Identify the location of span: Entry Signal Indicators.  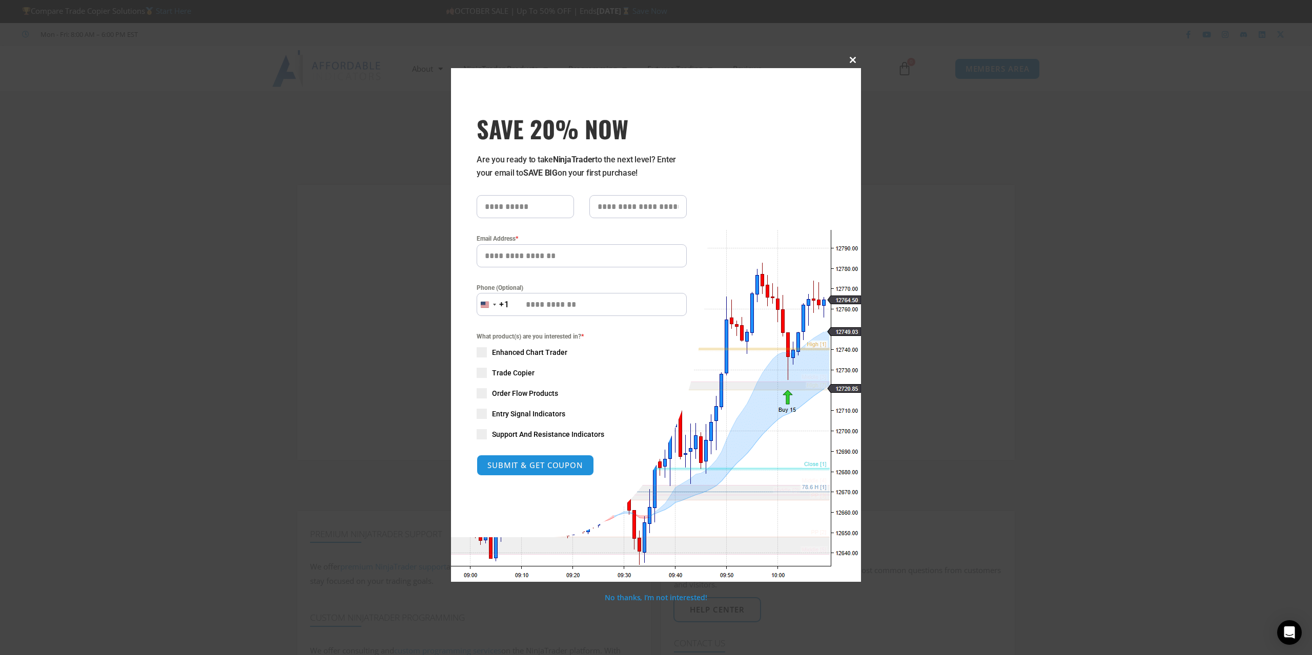
(528, 414).